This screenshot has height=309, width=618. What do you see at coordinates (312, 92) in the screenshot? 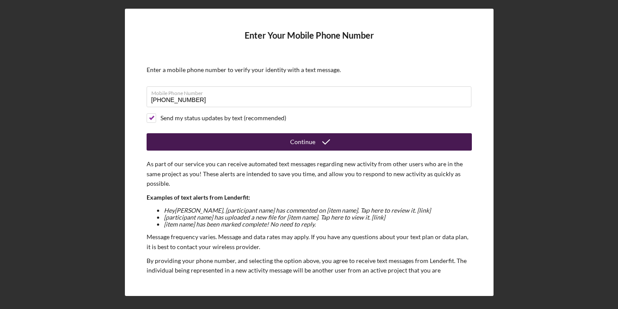
I see `label: Mobile Phone Number` at bounding box center [312, 92].